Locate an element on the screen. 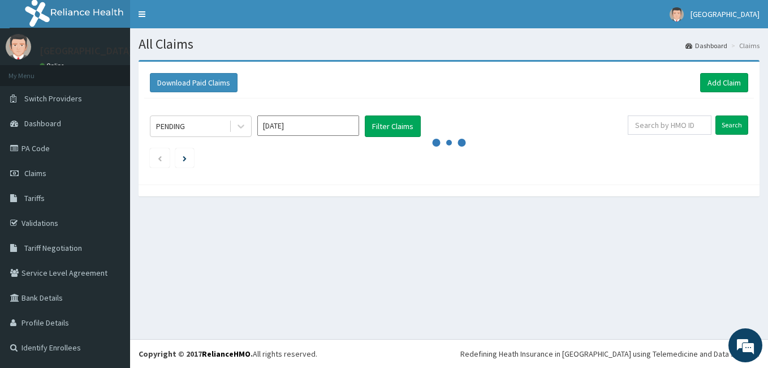  a: Online is located at coordinates (53, 66).